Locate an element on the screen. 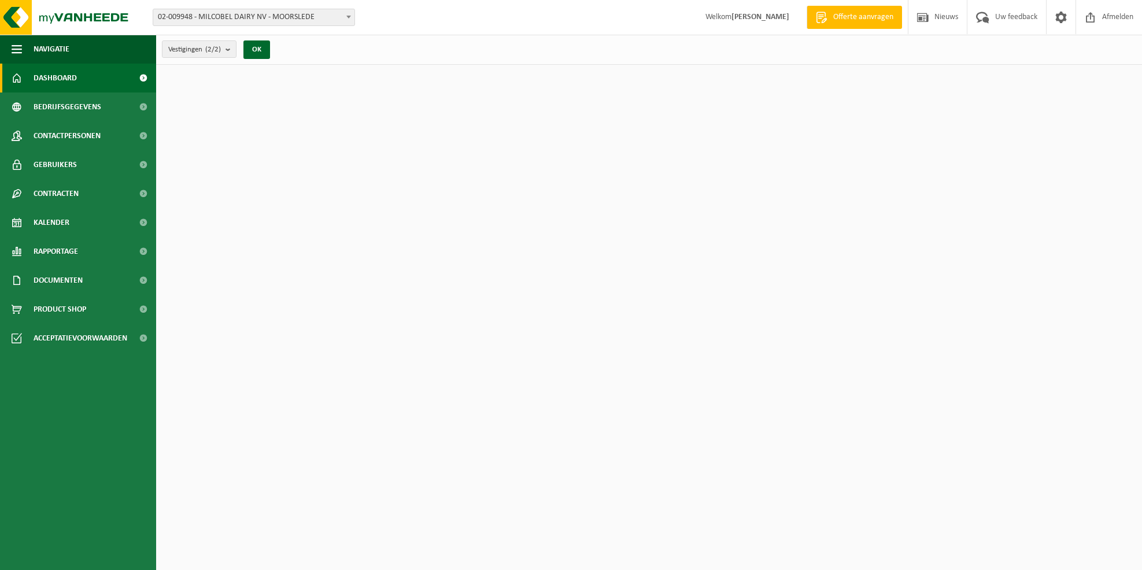 The height and width of the screenshot is (570, 1142). span: Contracten is located at coordinates (56, 194).